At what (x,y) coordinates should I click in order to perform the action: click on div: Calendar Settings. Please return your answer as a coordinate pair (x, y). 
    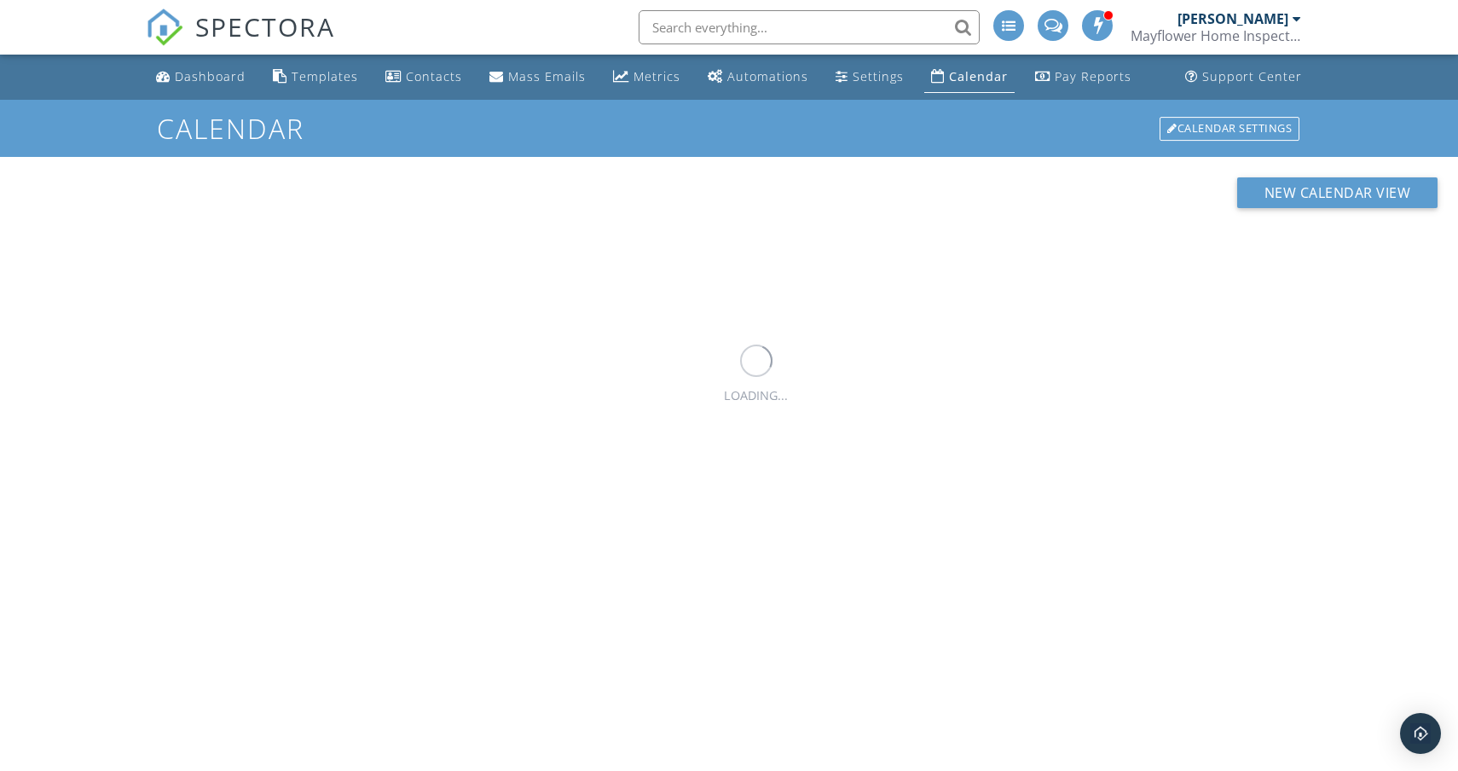
    Looking at the image, I should click on (1230, 129).